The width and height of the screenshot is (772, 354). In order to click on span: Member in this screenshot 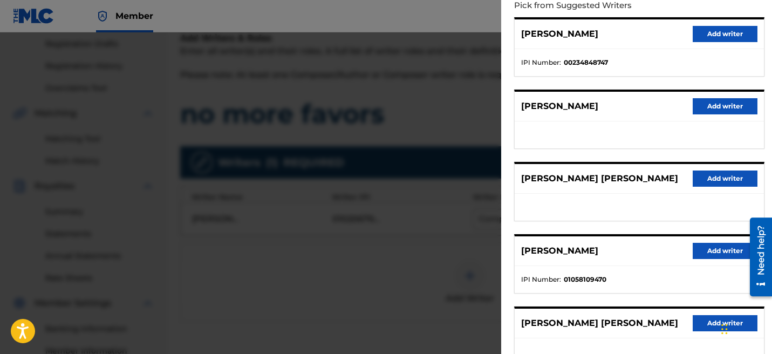, I will do `click(134, 16)`.